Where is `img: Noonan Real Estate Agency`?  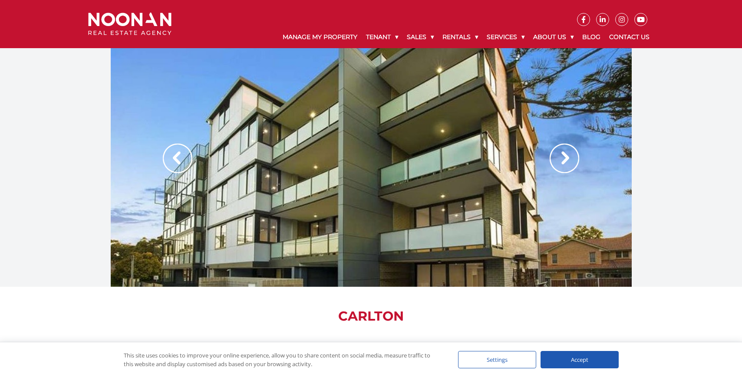 img: Noonan Real Estate Agency is located at coordinates (130, 24).